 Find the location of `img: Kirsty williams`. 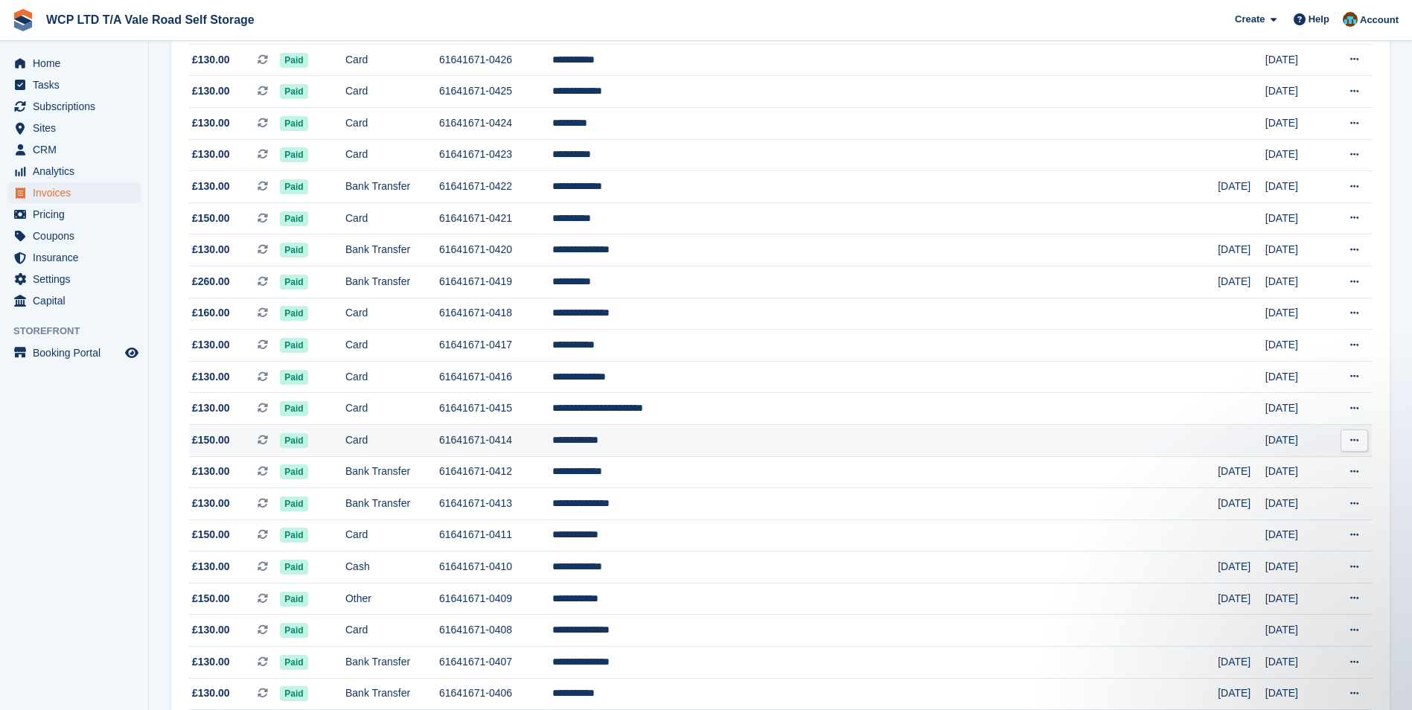

img: Kirsty williams is located at coordinates (1351, 19).